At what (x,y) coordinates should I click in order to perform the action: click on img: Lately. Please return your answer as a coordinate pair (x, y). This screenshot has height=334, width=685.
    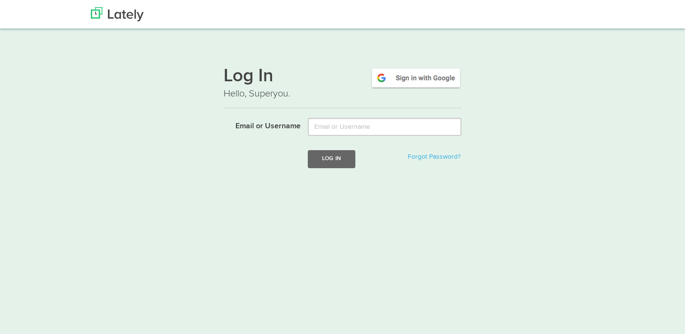
    Looking at the image, I should click on (117, 14).